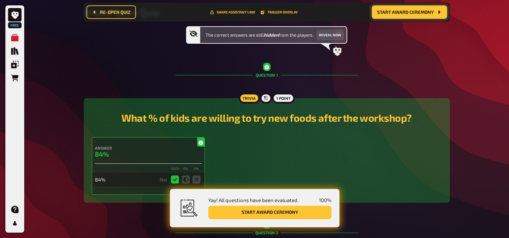  I want to click on b: hidden, so click(271, 35).